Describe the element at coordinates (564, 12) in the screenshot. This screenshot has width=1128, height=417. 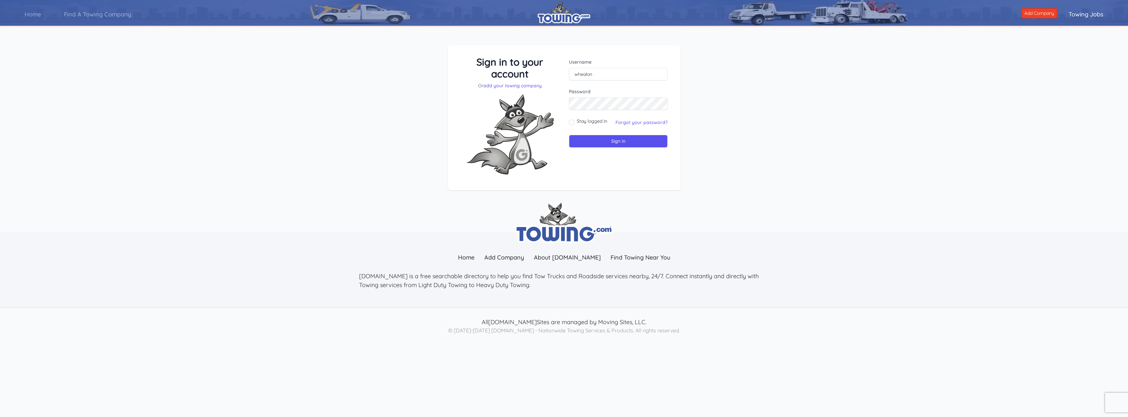
I see `img: logo.png` at that location.